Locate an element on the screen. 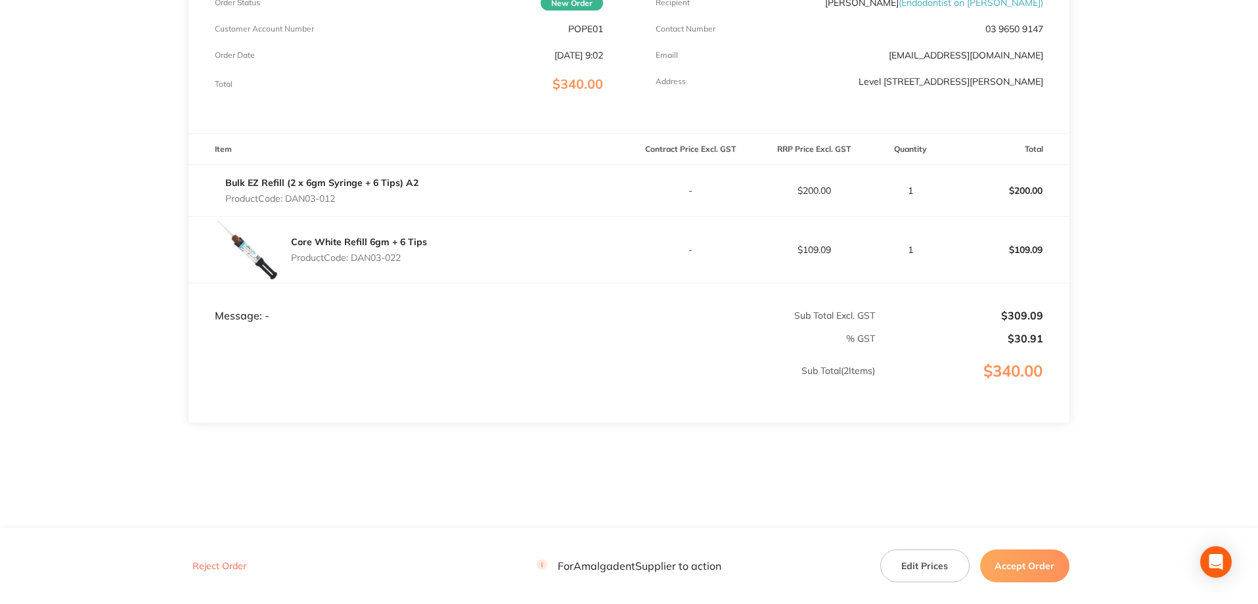 The height and width of the screenshot is (604, 1258). p: $309.09 is located at coordinates (960, 315).